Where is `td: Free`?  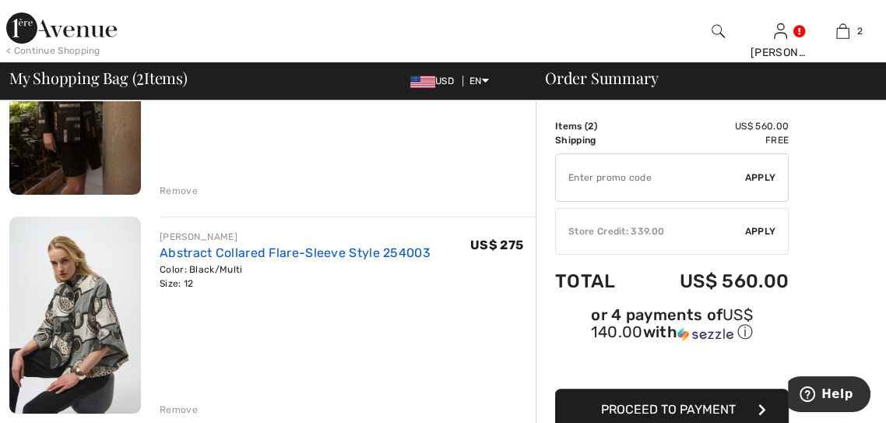 td: Free is located at coordinates (713, 140).